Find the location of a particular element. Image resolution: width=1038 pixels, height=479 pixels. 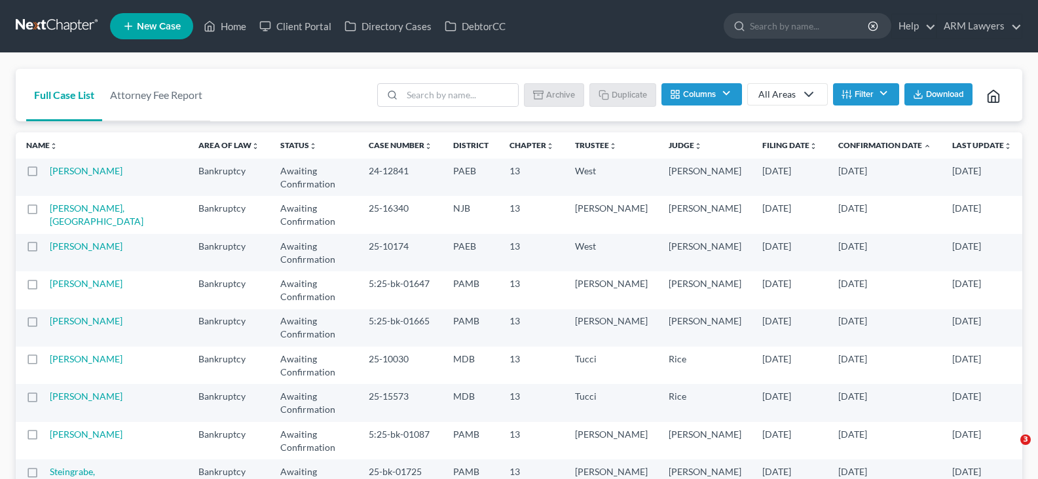

a: Statusunfold_more is located at coordinates (299, 145).